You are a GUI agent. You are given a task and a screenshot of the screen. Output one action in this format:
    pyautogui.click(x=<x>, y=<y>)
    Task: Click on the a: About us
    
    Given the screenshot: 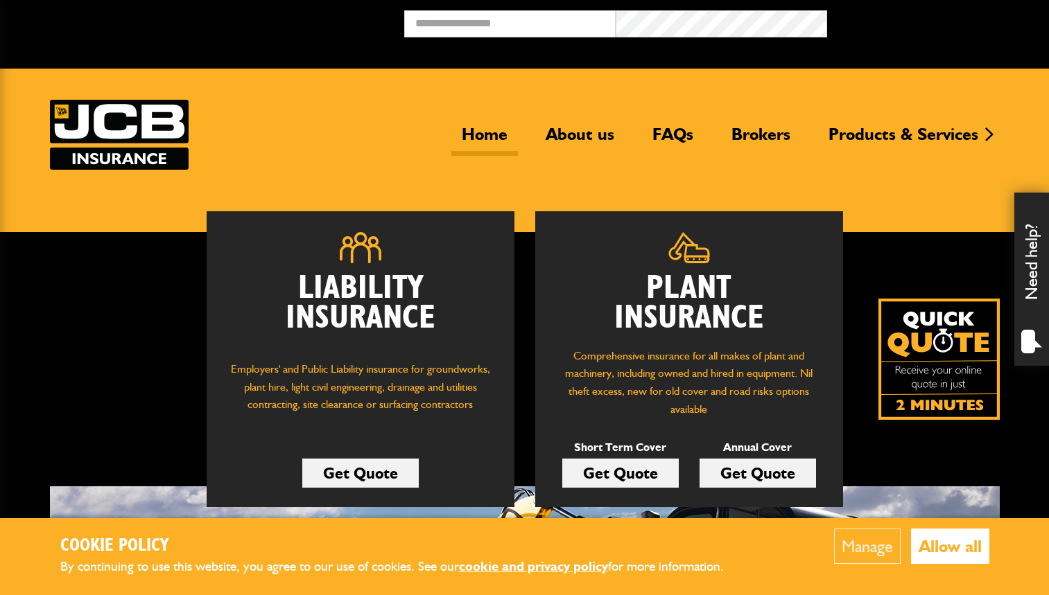 What is the action you would take?
    pyautogui.click(x=579, y=140)
    